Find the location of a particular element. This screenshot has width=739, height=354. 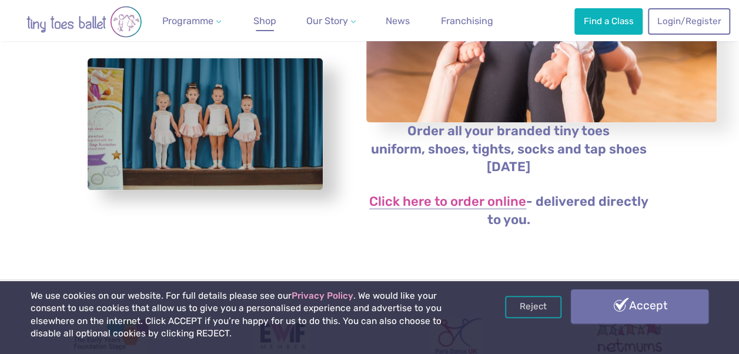

a: Login/Register is located at coordinates (689, 21).